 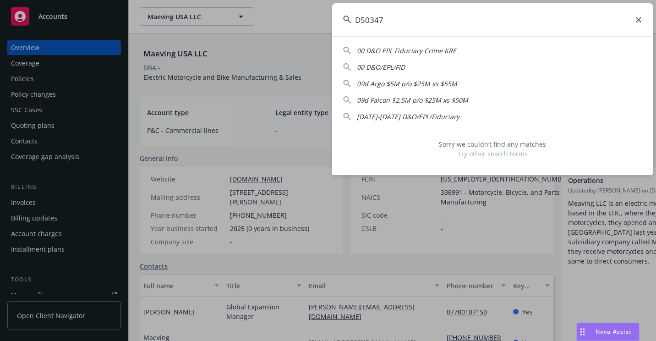 What do you see at coordinates (380, 67) in the screenshot?
I see `span: 00 D&O/EPL/FID` at bounding box center [380, 67].